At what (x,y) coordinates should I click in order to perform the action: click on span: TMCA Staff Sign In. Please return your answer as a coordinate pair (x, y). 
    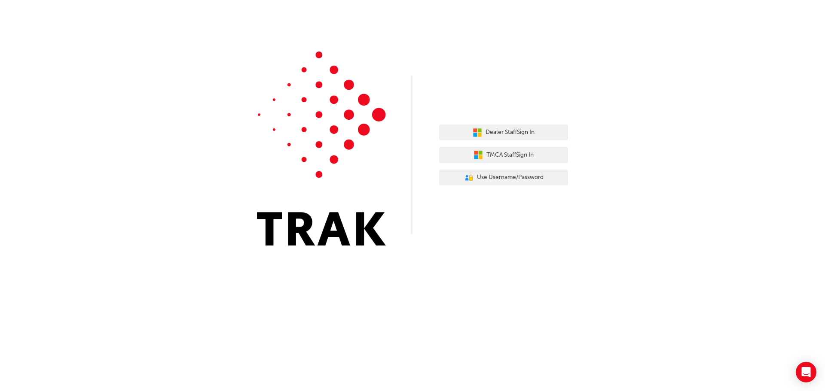
    Looking at the image, I should click on (510, 155).